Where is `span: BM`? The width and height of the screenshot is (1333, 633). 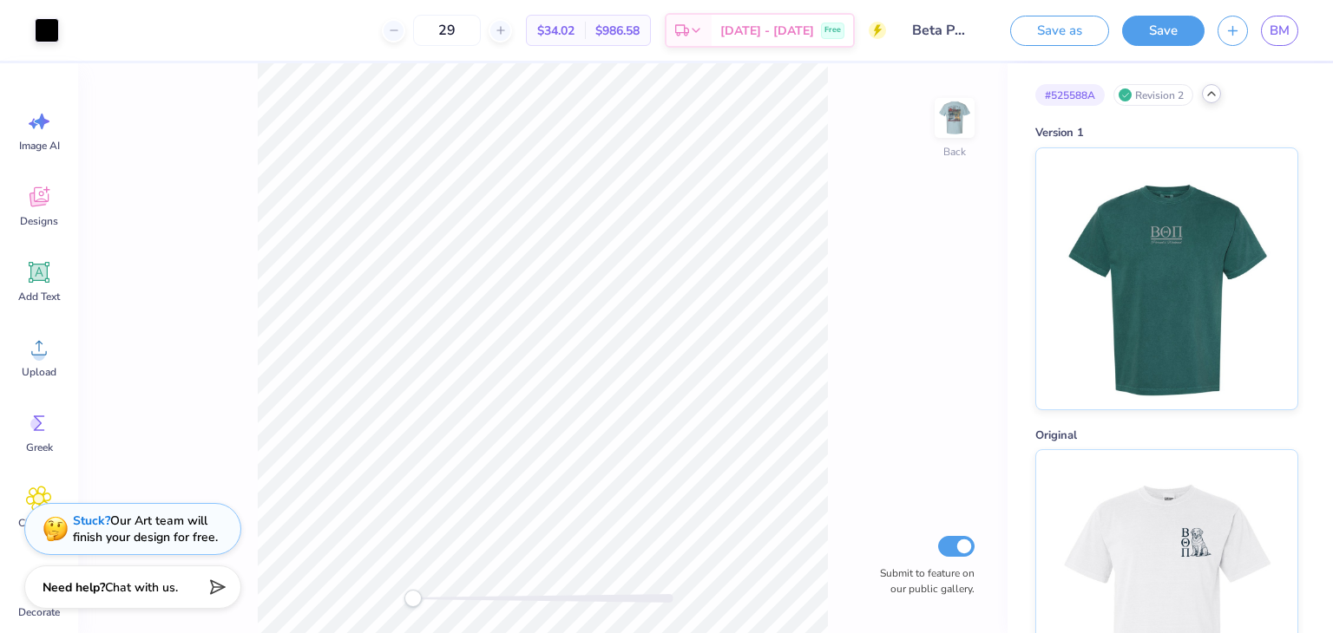 span: BM is located at coordinates (1279, 30).